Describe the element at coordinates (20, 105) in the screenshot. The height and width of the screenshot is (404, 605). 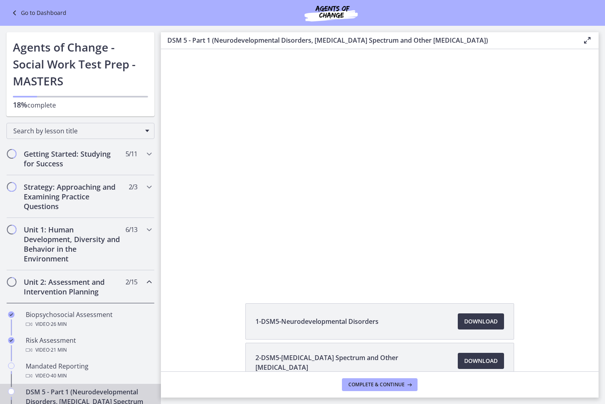
I see `span: 18%` at that location.